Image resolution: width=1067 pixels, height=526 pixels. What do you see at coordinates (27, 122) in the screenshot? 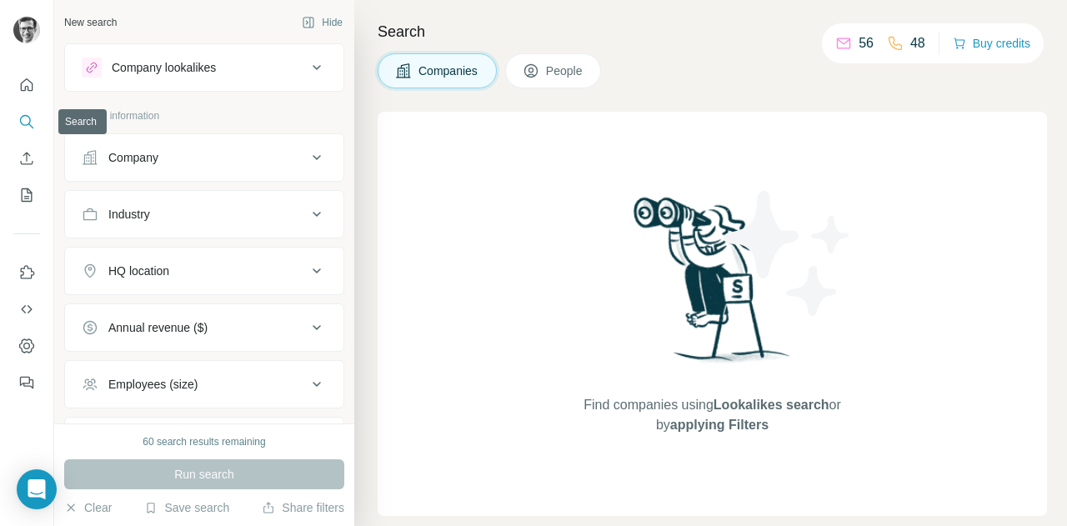
I see `button: Search` at bounding box center [27, 122].